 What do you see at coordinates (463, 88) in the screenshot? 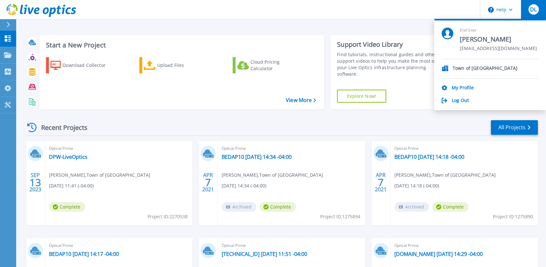
I see `a: My Profile` at bounding box center [463, 88].